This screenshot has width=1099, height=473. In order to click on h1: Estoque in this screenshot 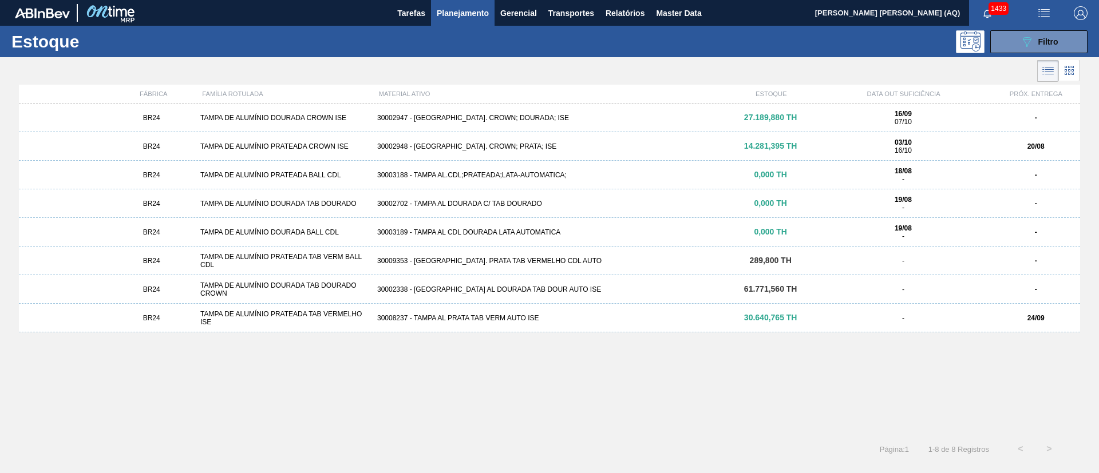, I will do `click(97, 41)`.